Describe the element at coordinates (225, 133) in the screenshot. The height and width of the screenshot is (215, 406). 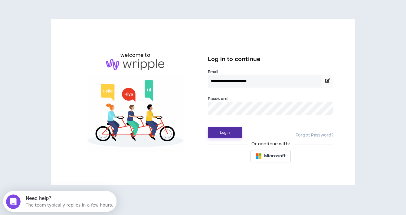
I see `button: Login` at that location.